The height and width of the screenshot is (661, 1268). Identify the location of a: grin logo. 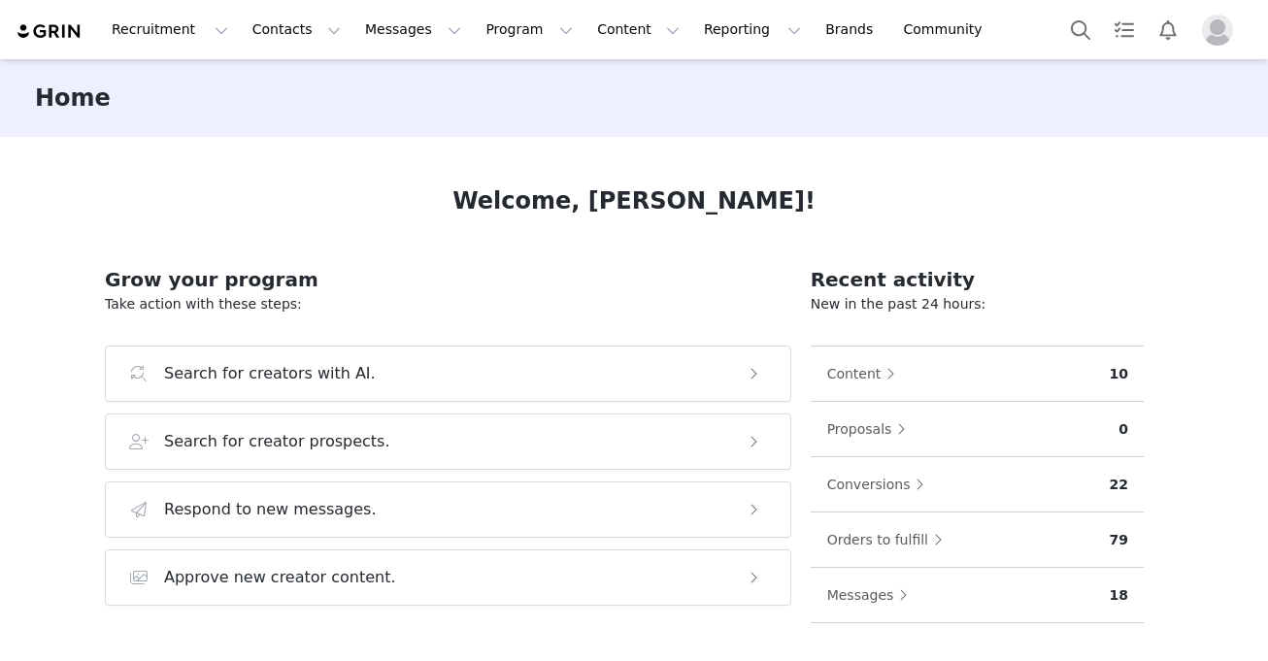
(50, 31).